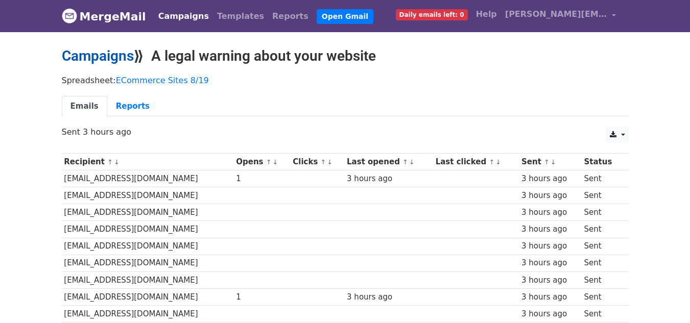 Image resolution: width=690 pixels, height=323 pixels. What do you see at coordinates (84, 106) in the screenshot?
I see `a: Emails` at bounding box center [84, 106].